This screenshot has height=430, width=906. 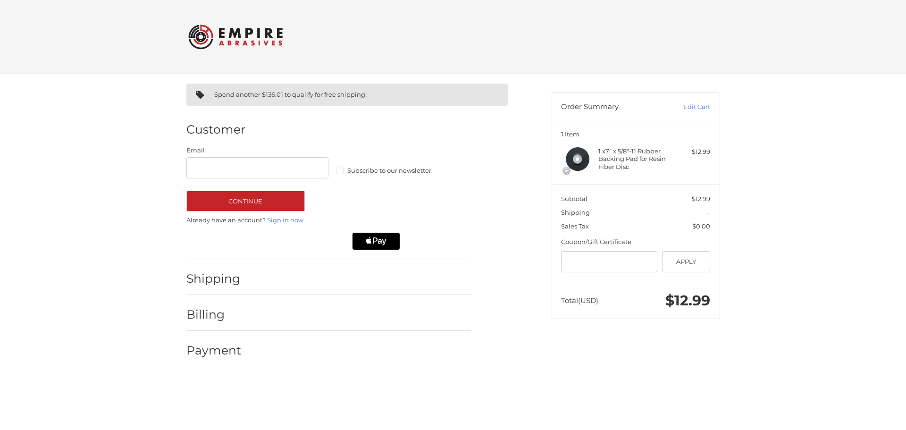 What do you see at coordinates (691, 152) in the screenshot?
I see `div: $12.99` at bounding box center [691, 152].